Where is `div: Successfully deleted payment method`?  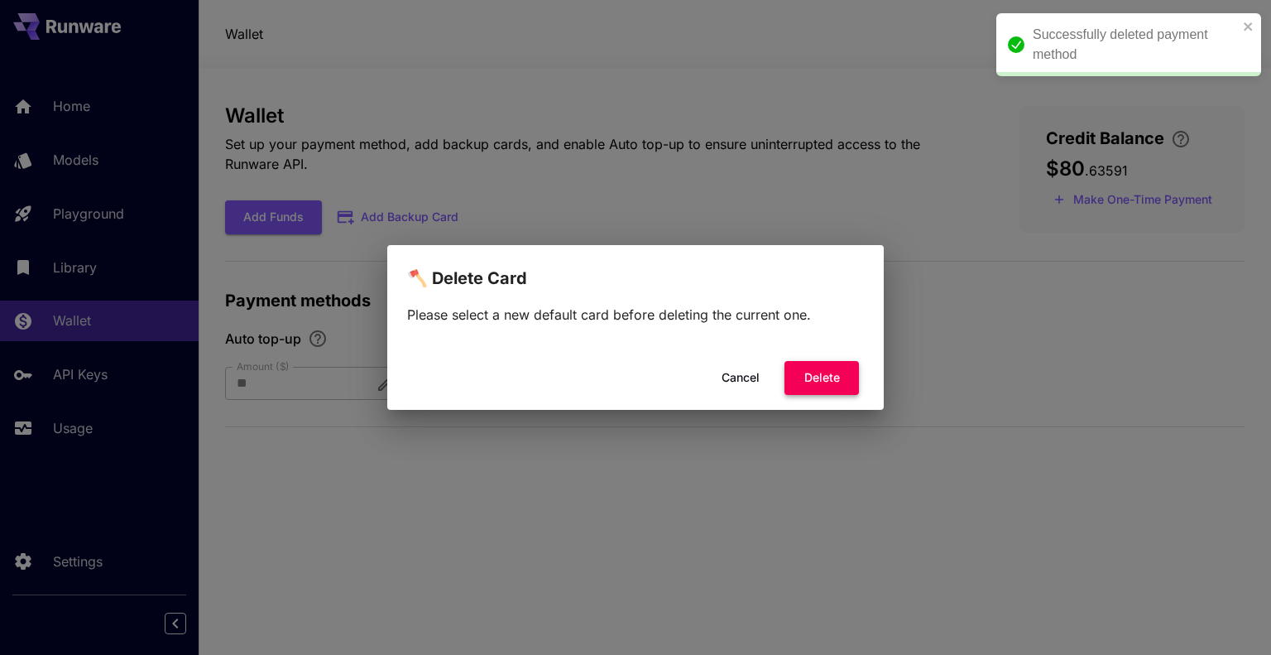
div: Successfully deleted payment method is located at coordinates (1136, 45).